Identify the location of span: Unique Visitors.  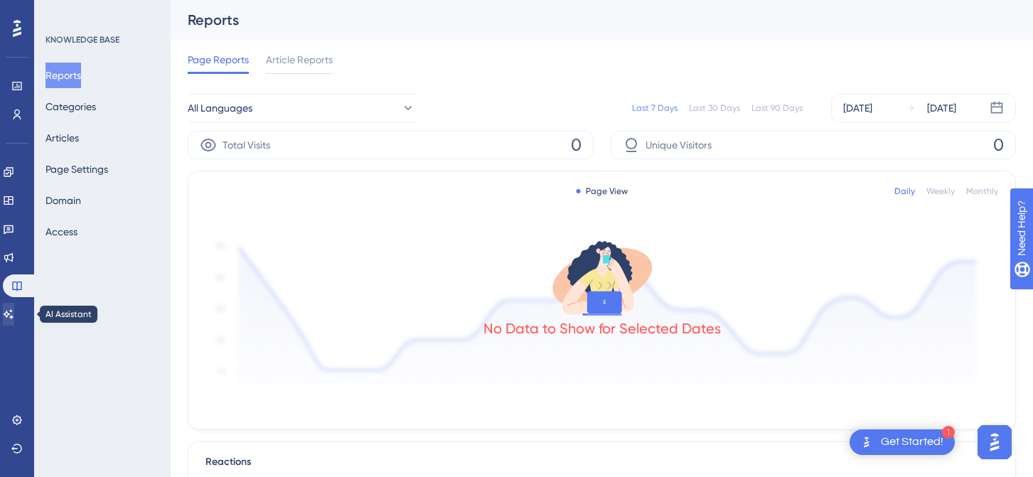
(678, 145).